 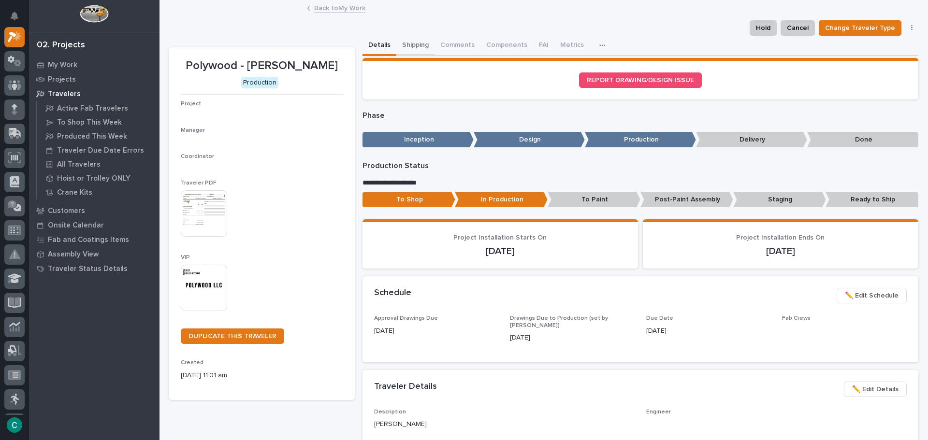 I want to click on p: Production Status, so click(x=641, y=166).